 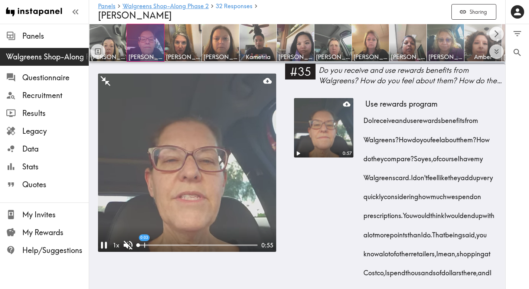 I want to click on span: do, so click(x=367, y=156).